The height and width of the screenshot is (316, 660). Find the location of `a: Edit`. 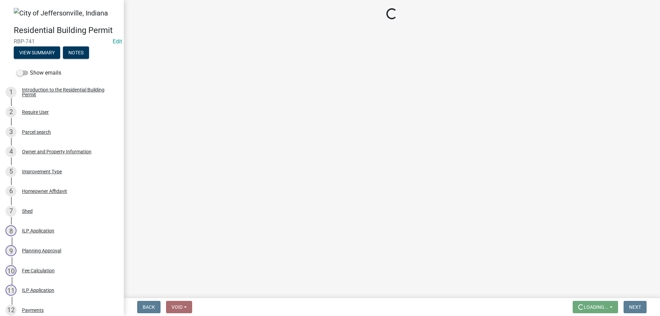

a: Edit is located at coordinates (117, 41).